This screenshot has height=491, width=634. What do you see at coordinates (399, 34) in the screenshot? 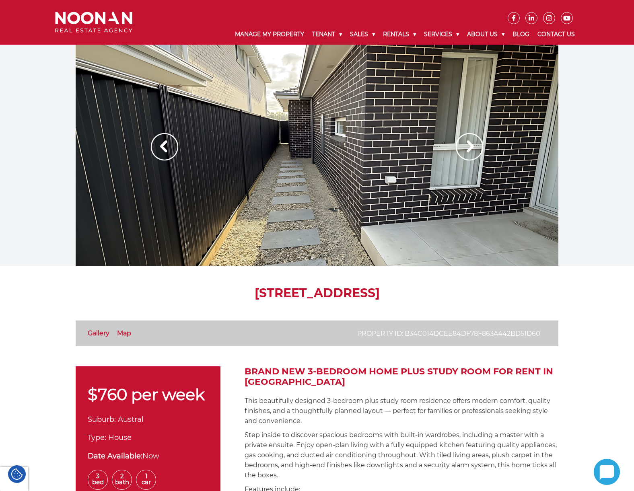
I see `a: Rentals` at bounding box center [399, 34].